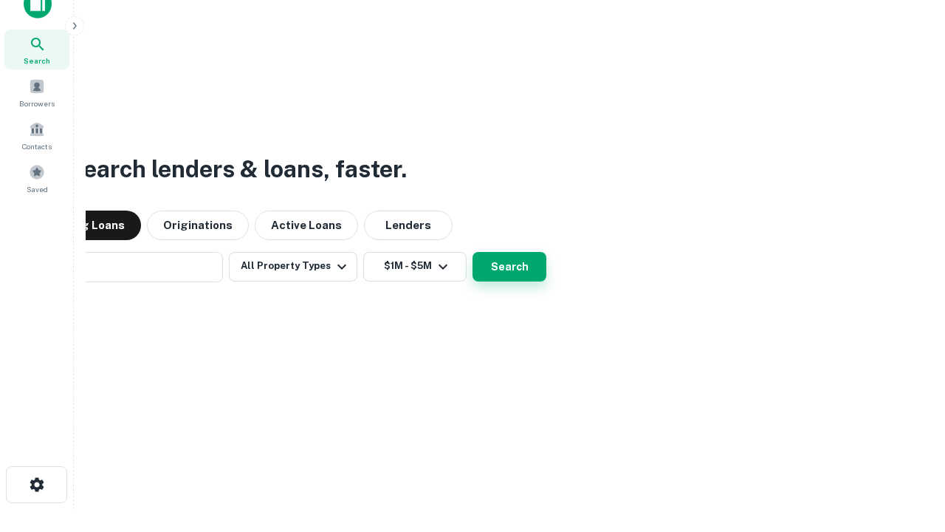 This screenshot has height=532, width=945. Describe the element at coordinates (509, 267) in the screenshot. I see `button: Search` at that location.